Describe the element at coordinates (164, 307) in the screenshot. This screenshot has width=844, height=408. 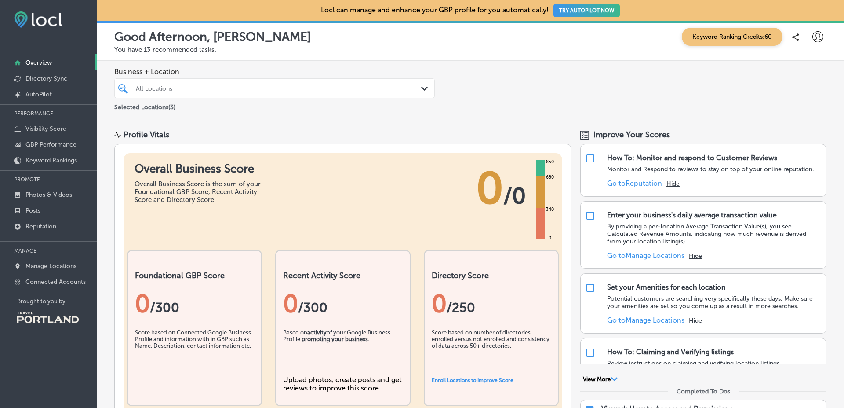
I see `span: / 300` at that location.